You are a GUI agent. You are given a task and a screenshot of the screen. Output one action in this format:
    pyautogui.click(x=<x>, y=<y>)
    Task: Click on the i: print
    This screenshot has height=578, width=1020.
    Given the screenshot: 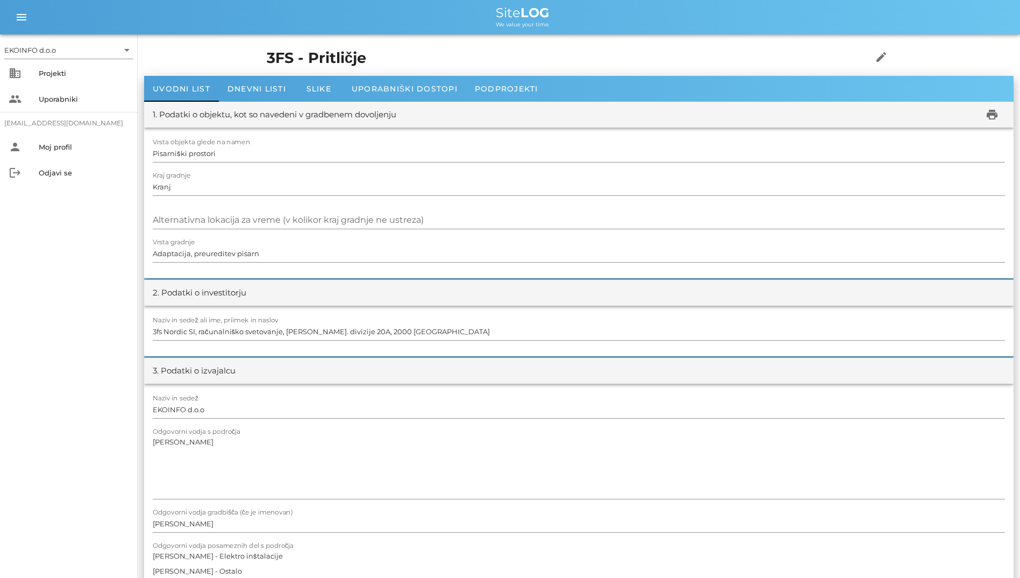 What is the action you would take?
    pyautogui.click(x=992, y=115)
    